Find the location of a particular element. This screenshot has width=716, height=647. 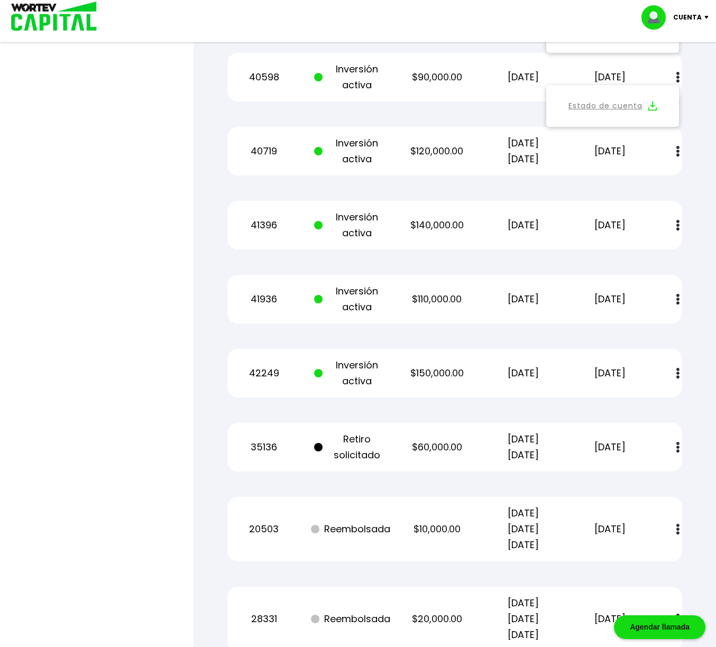

p: 42249 is located at coordinates (264, 373).